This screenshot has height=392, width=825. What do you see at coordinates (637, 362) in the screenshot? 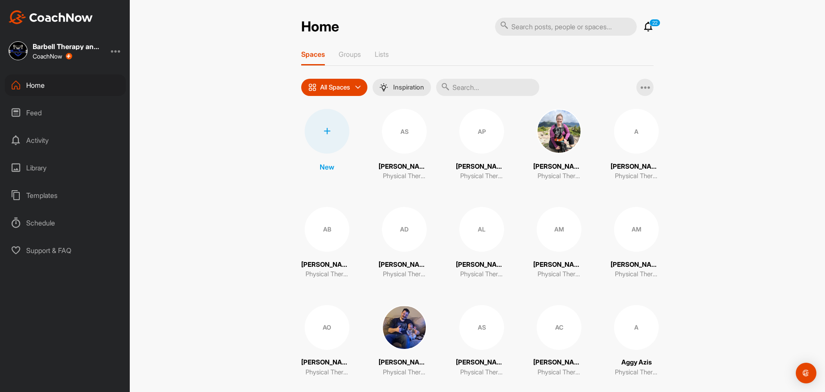
I see `p: Aggy Azis` at bounding box center [637, 362].